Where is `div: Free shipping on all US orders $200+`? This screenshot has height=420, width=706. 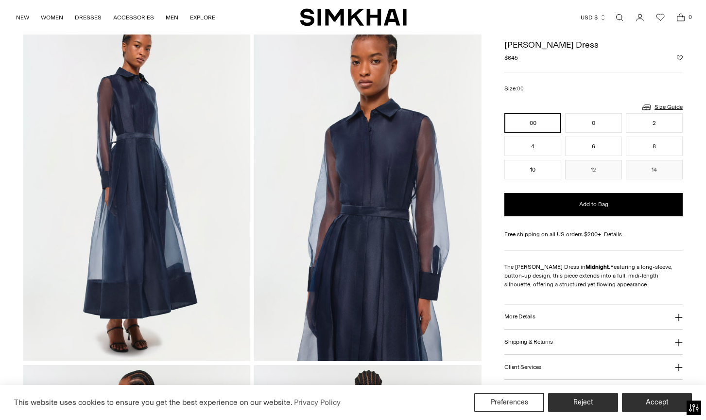
div: Free shipping on all US orders $200+ is located at coordinates (593, 234).